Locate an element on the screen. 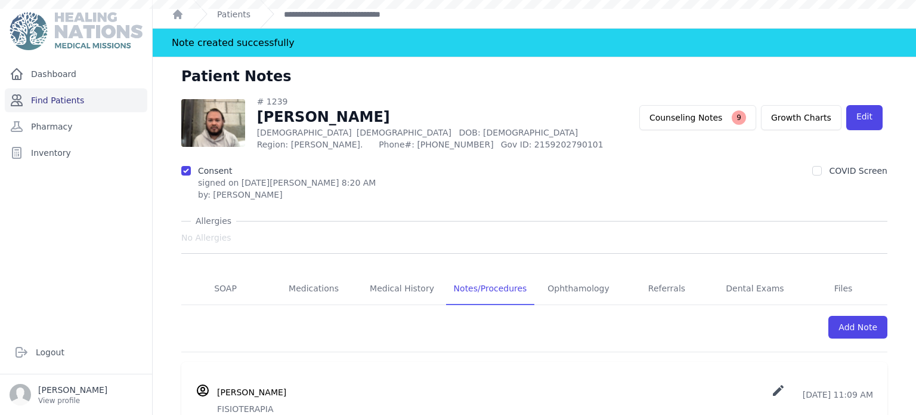  p: View profile is located at coordinates (73, 400).